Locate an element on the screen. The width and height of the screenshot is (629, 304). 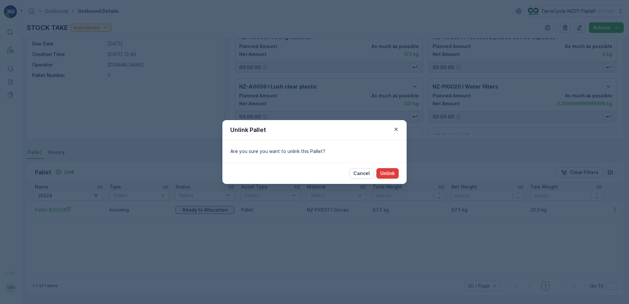
button: Unlink is located at coordinates (387, 173).